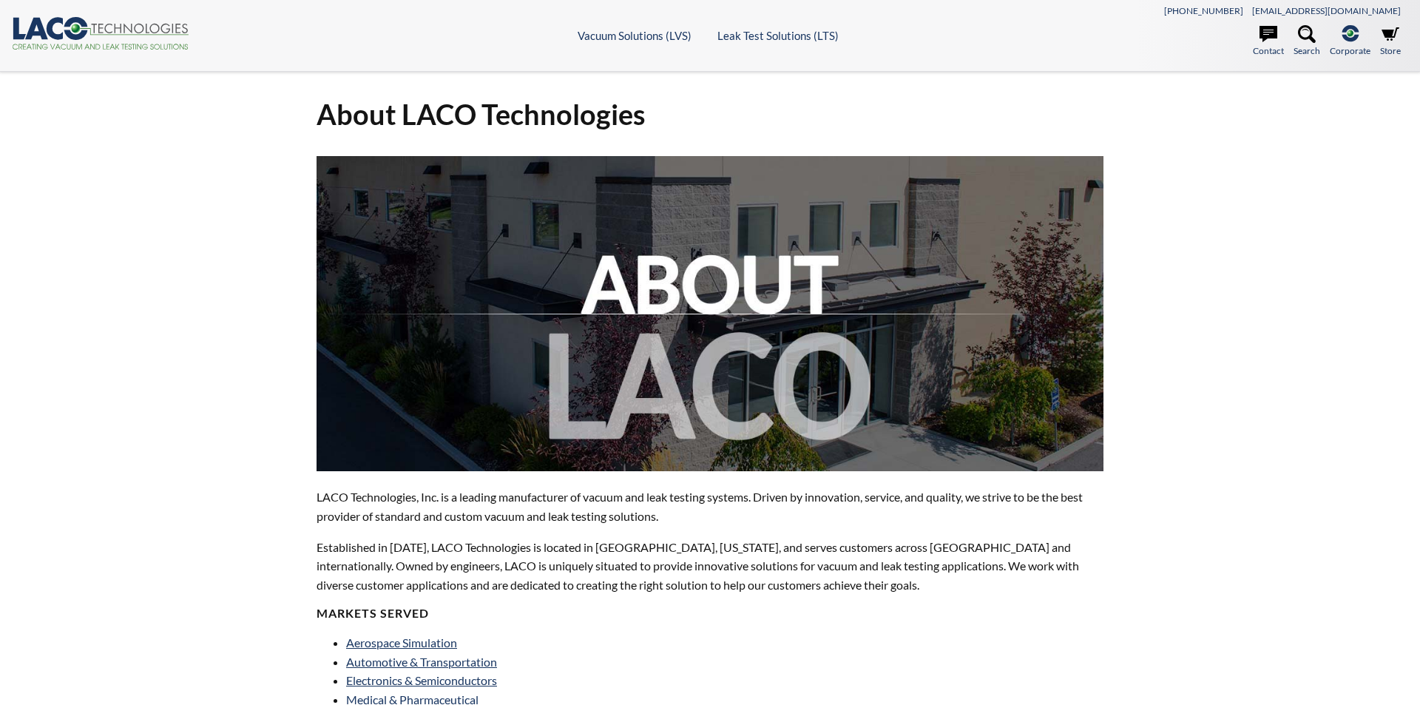 The image size is (1420, 705). Describe the element at coordinates (710, 114) in the screenshot. I see `h1: About LACO Technologies` at that location.